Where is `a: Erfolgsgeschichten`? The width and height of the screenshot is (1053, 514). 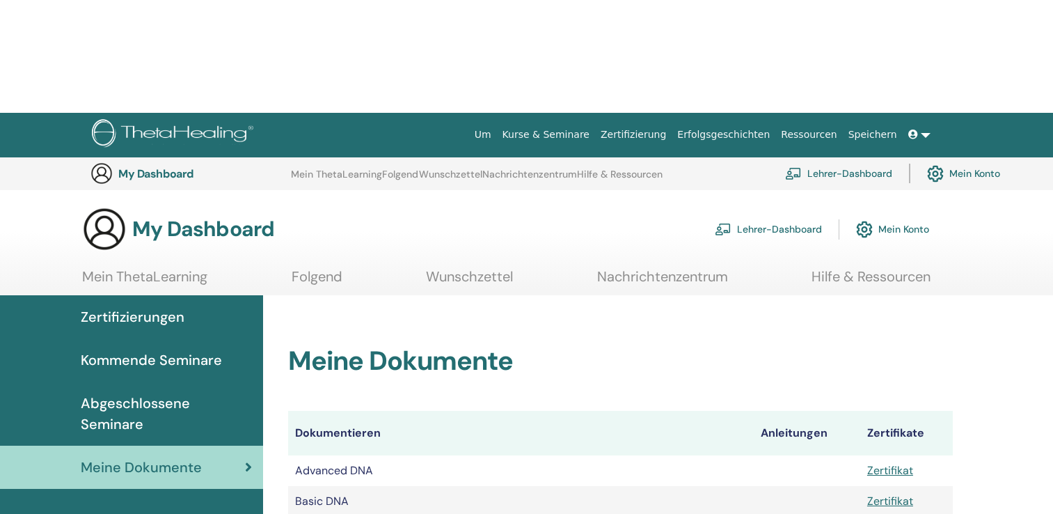
a: Erfolgsgeschichten is located at coordinates (723, 134).